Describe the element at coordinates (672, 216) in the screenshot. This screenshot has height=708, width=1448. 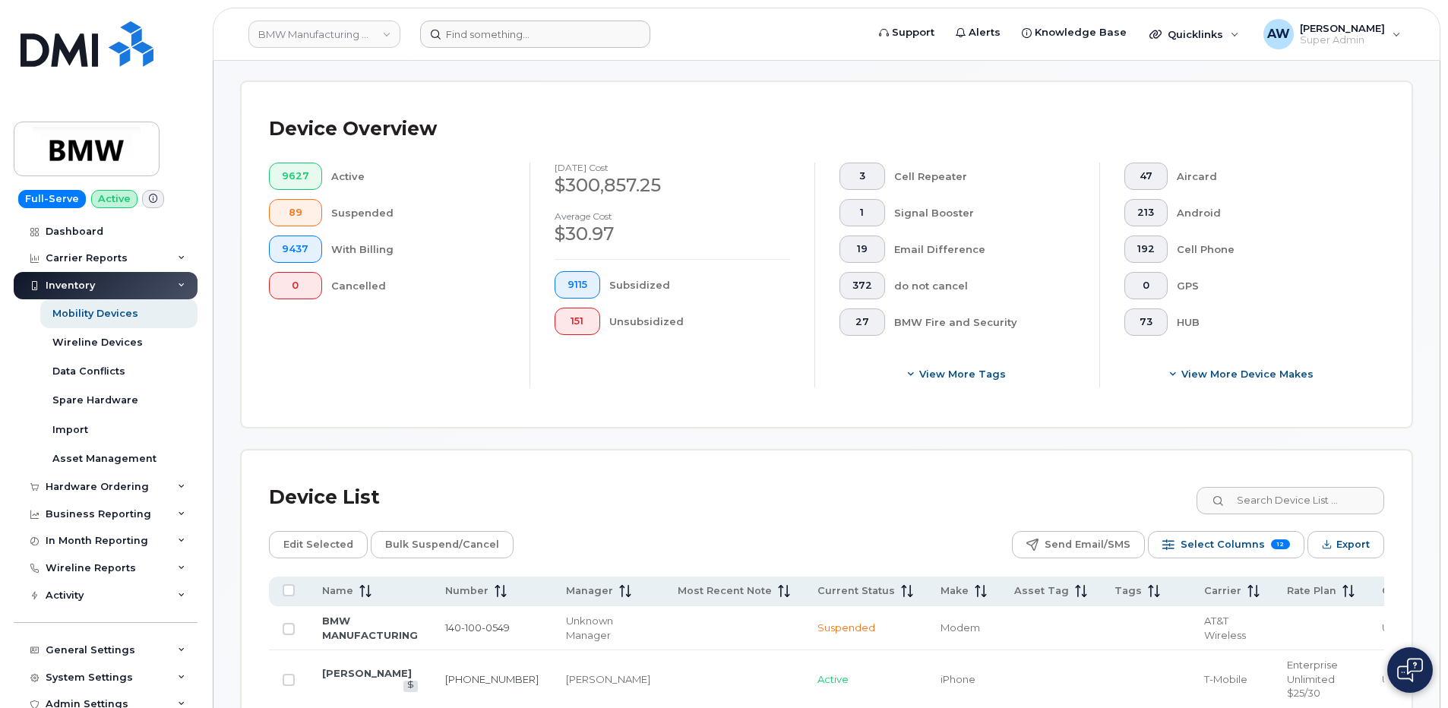
I see `h4: Average cost` at that location.